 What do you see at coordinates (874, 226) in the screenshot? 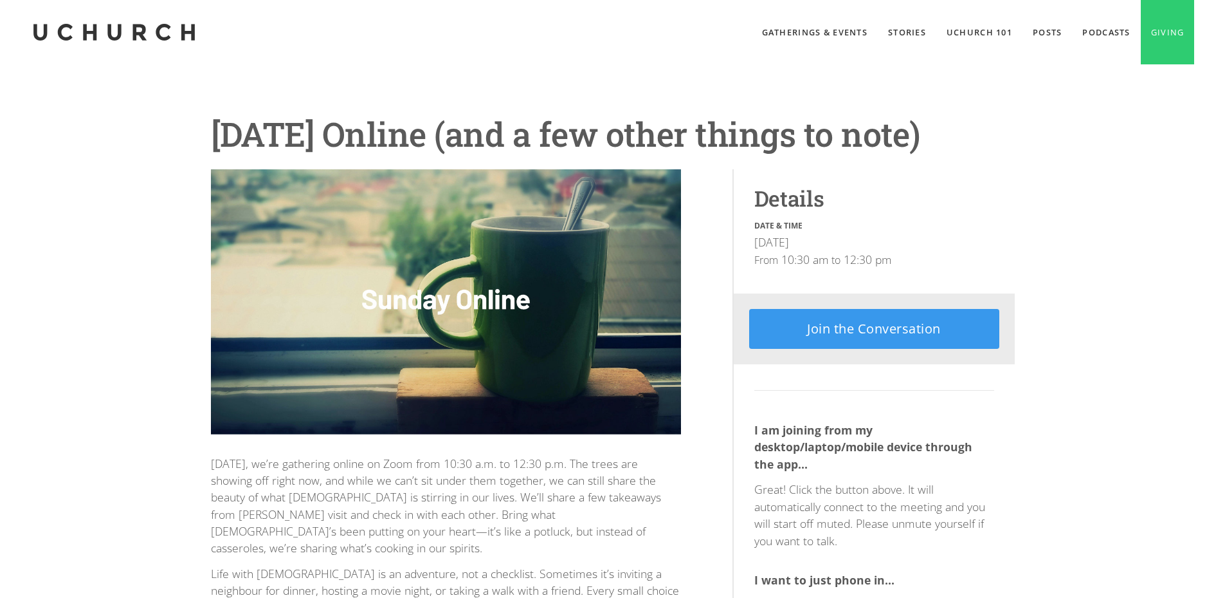
I see `div: Date & Time` at bounding box center [874, 226].